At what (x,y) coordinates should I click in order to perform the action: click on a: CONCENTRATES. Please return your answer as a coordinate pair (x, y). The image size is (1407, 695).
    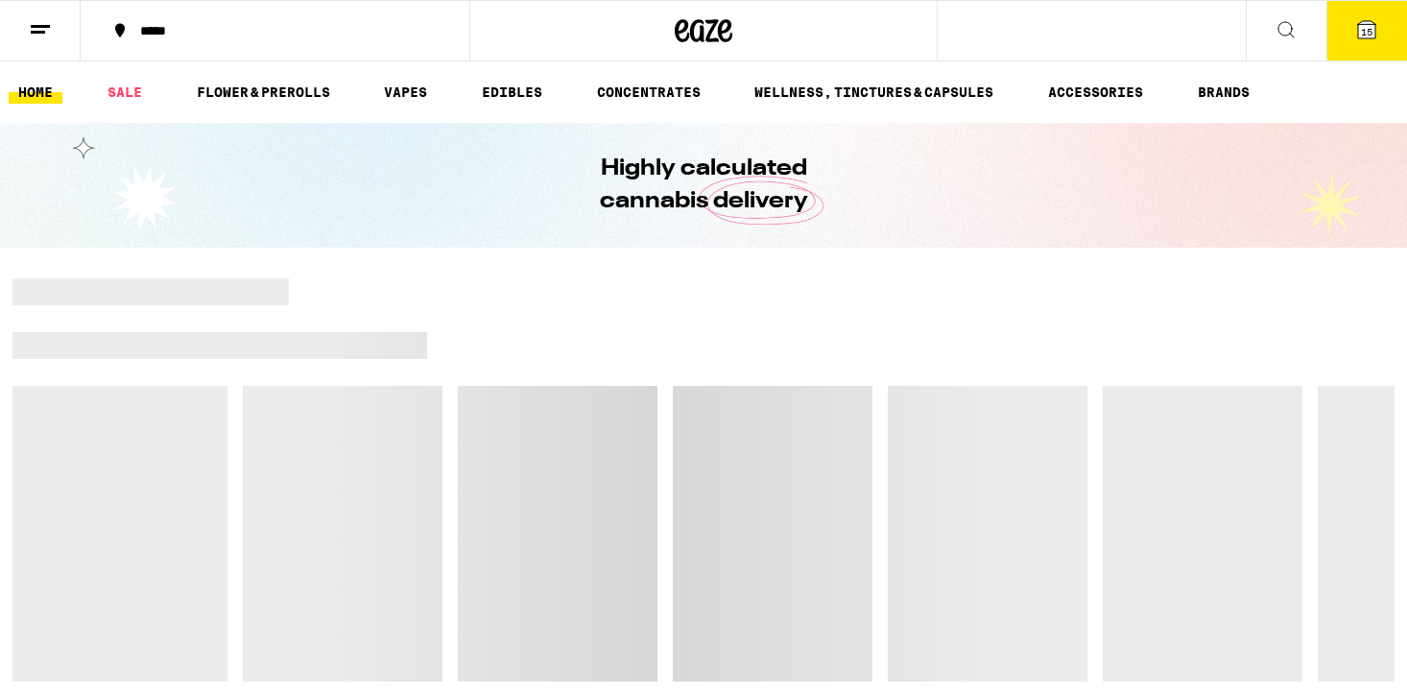
    Looking at the image, I should click on (649, 92).